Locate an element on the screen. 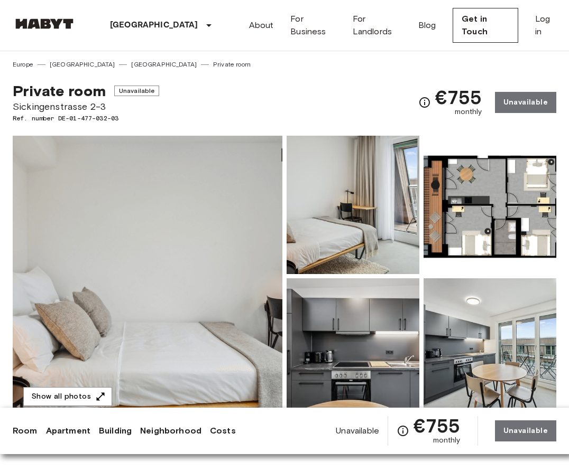  a: For Landlords is located at coordinates (377, 25).